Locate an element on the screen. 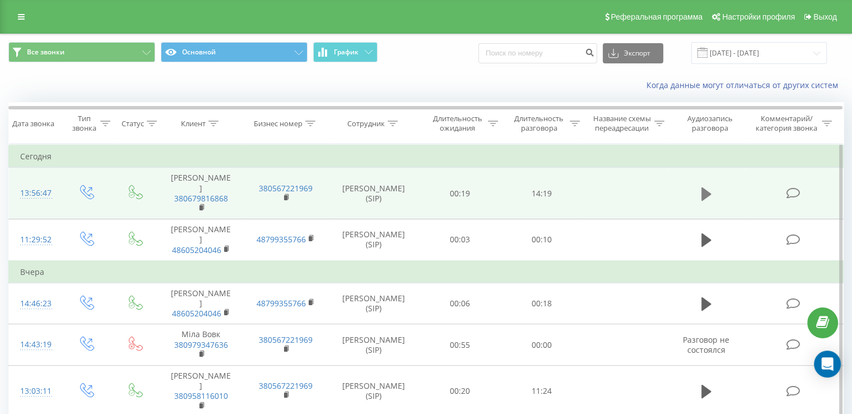  button: Все звонки is located at coordinates (82, 52).